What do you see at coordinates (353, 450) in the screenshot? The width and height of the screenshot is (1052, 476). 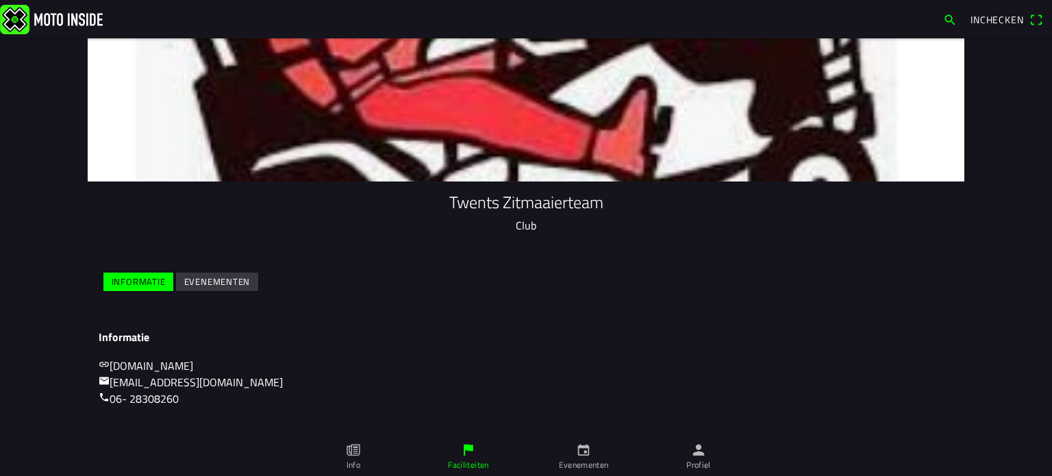 I see `ion-icon: paper` at bounding box center [353, 450].